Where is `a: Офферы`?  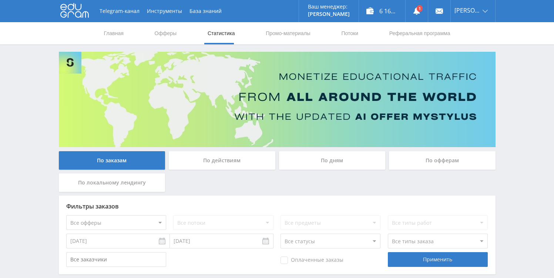 a: Офферы is located at coordinates (166, 33).